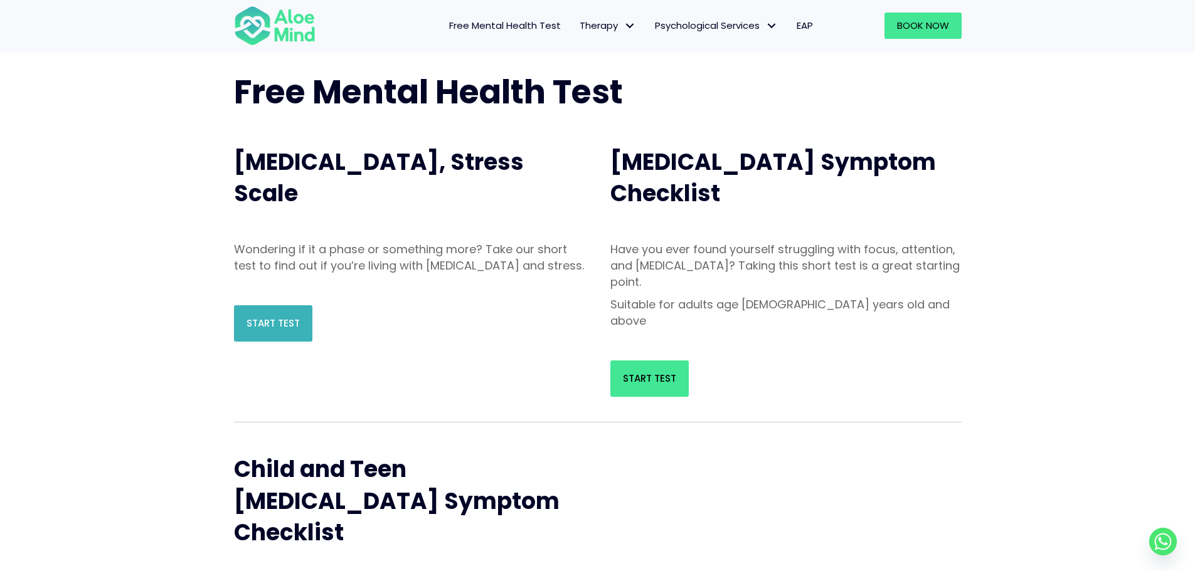  Describe the element at coordinates (716, 25) in the screenshot. I see `span: Psychological Services` at that location.